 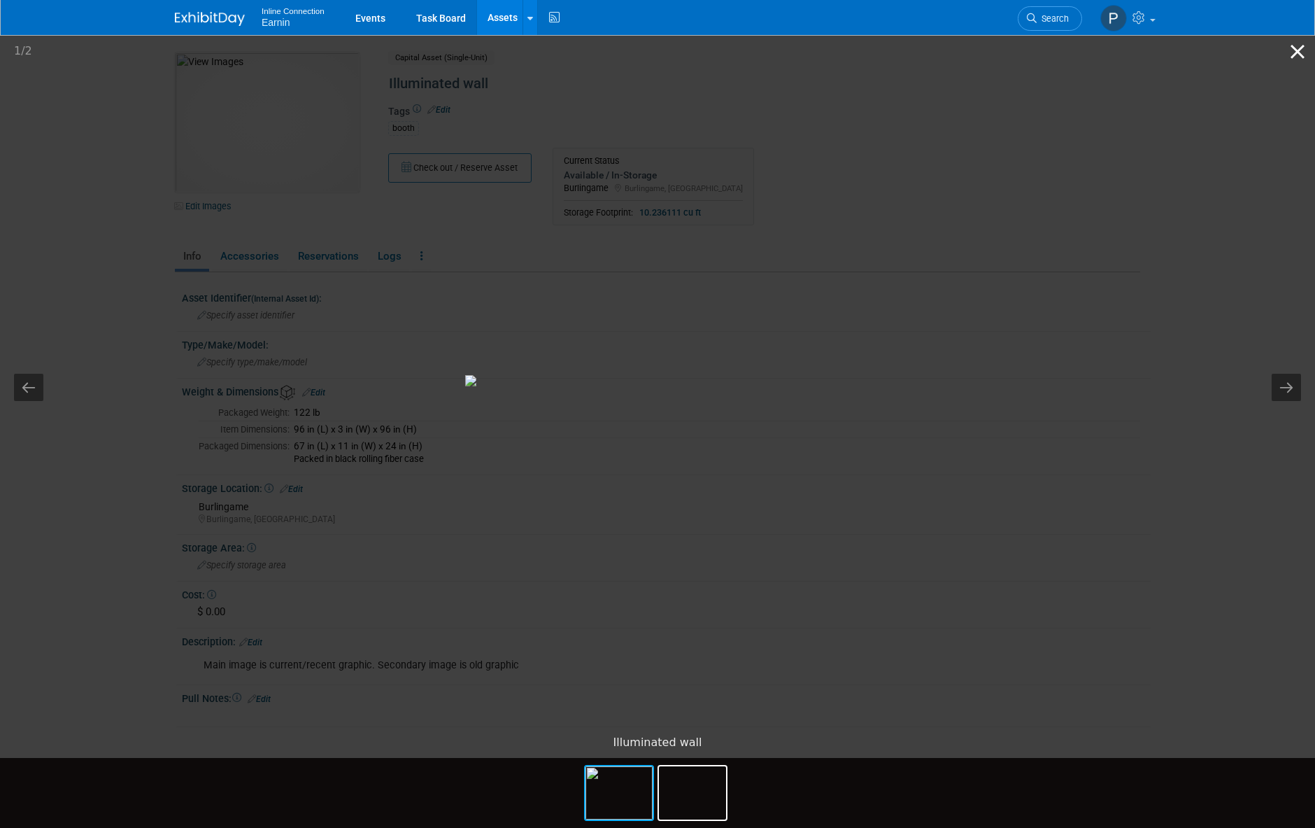 I want to click on a: Search, so click(x=1050, y=18).